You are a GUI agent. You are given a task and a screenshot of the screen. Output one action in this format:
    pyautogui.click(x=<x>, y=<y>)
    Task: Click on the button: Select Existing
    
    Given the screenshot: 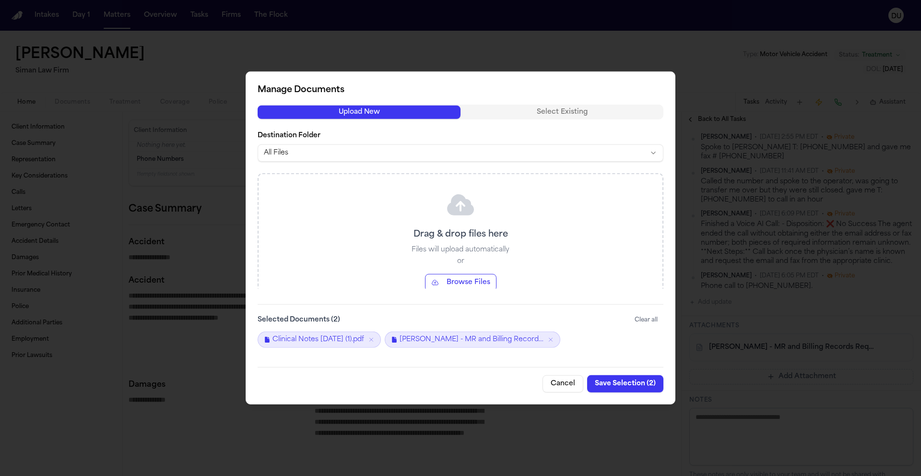 What is the action you would take?
    pyautogui.click(x=562, y=112)
    